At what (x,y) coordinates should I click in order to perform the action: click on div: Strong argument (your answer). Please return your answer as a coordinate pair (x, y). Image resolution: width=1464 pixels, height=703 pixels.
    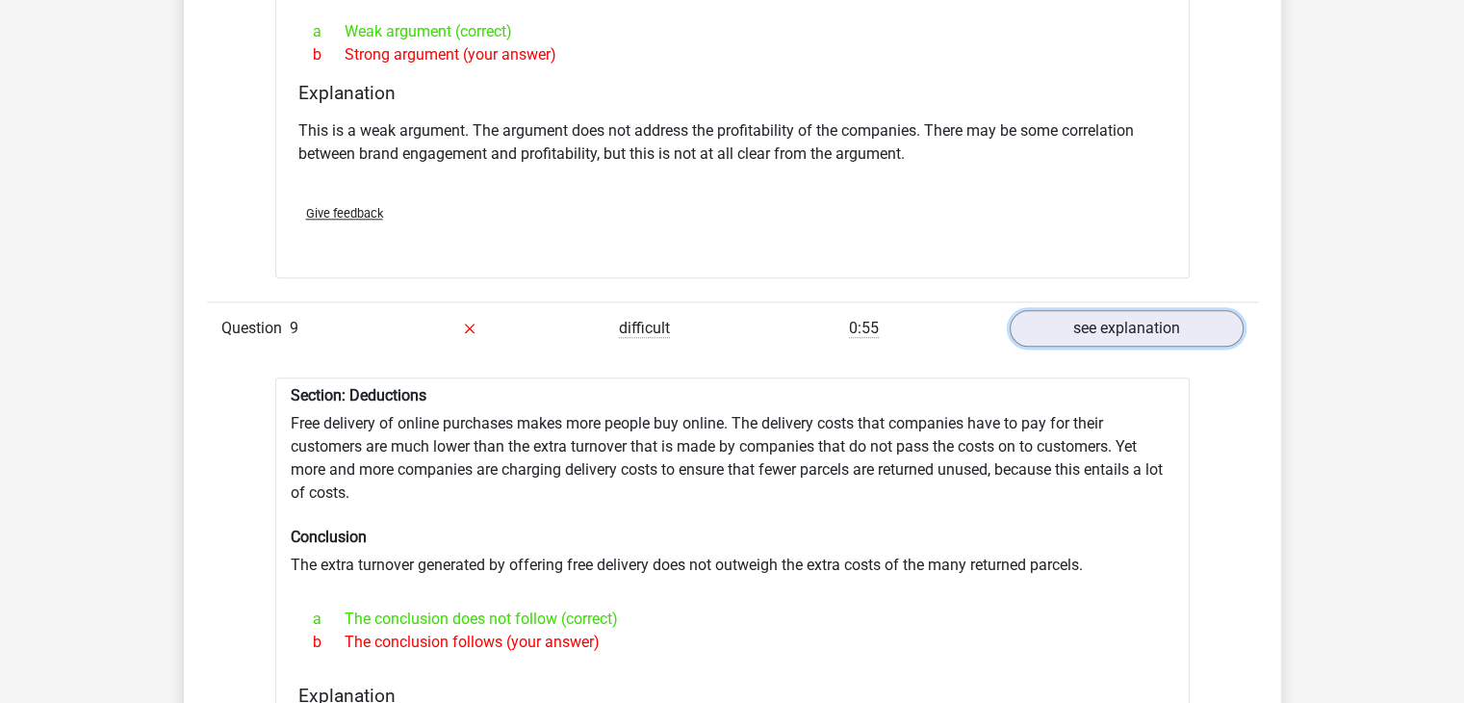
    Looking at the image, I should click on (733, 55).